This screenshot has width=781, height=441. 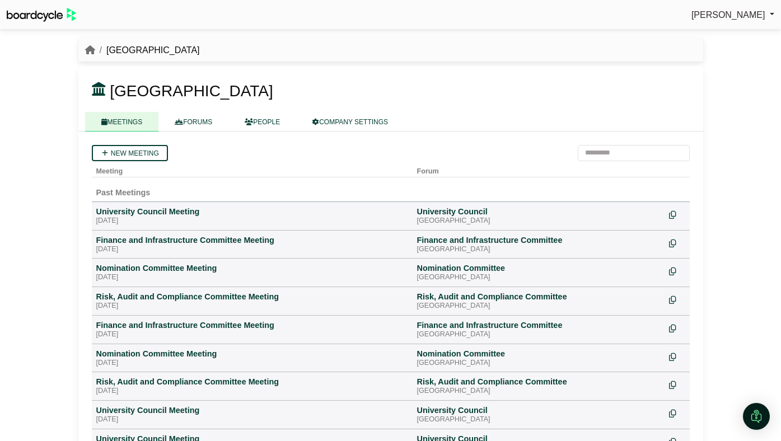 I want to click on a: MEETINGS, so click(x=122, y=122).